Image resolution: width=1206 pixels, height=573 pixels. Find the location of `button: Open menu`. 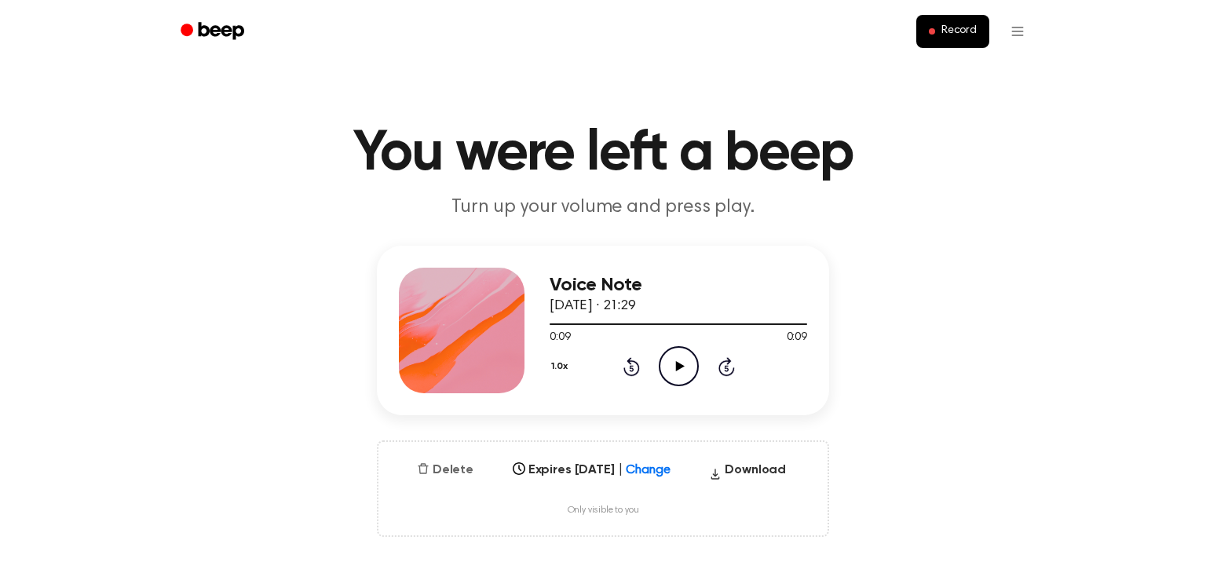

button: Open menu is located at coordinates (1017, 31).